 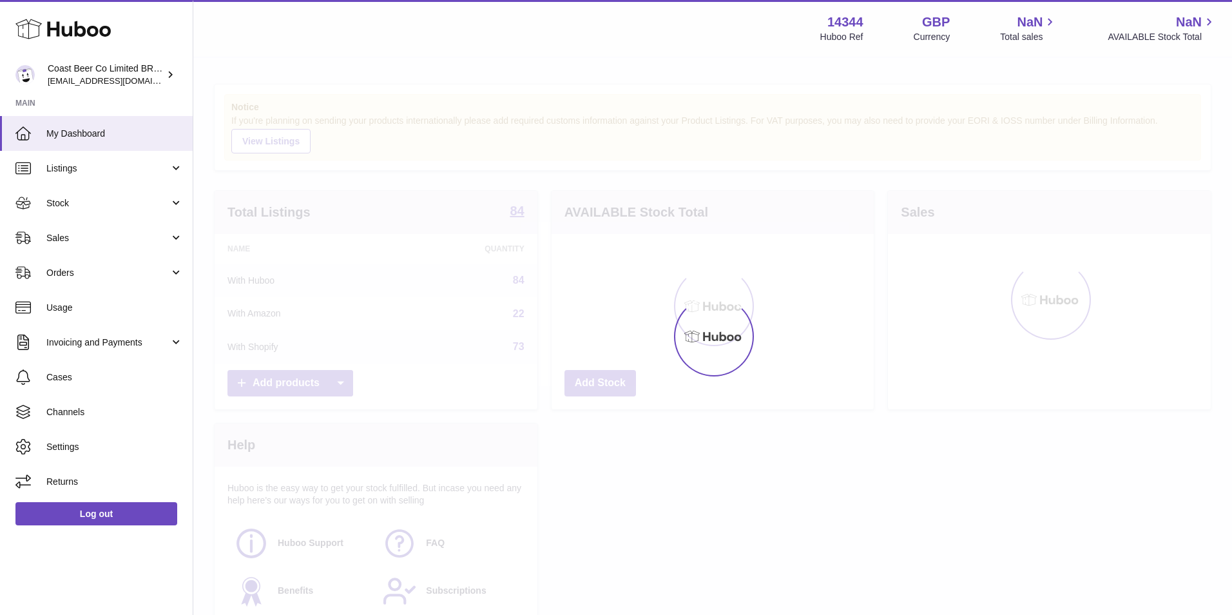 What do you see at coordinates (115, 133) in the screenshot?
I see `span: My Dashboard` at bounding box center [115, 133].